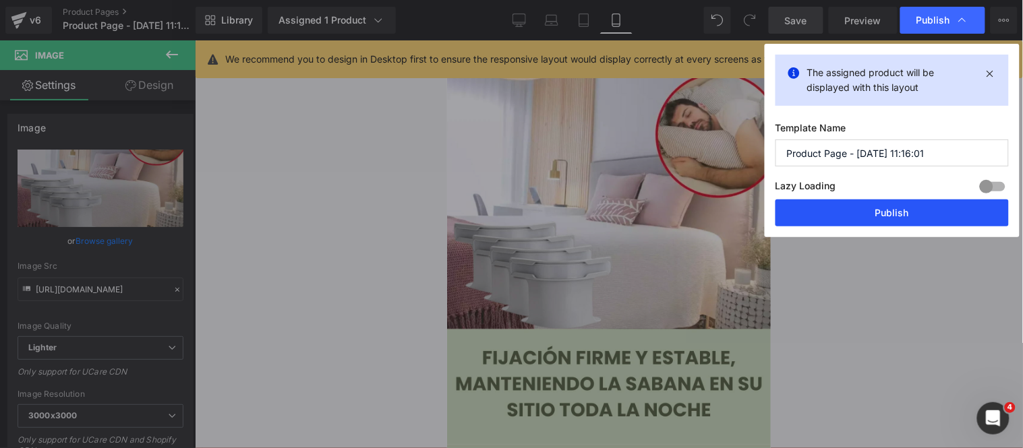 The width and height of the screenshot is (1023, 448). What do you see at coordinates (933, 20) in the screenshot?
I see `span: Publish` at bounding box center [933, 20].